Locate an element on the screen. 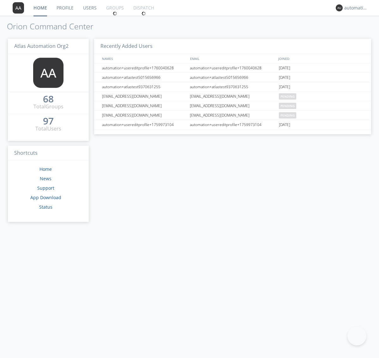 Image resolution: width=379 pixels, height=358 pixels. a: Home is located at coordinates (45, 169).